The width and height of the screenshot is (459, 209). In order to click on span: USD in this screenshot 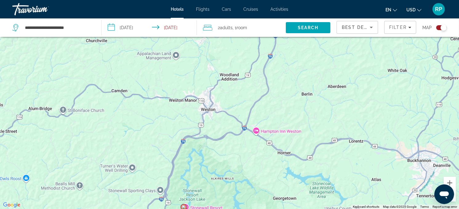, I will do `click(411, 10)`.